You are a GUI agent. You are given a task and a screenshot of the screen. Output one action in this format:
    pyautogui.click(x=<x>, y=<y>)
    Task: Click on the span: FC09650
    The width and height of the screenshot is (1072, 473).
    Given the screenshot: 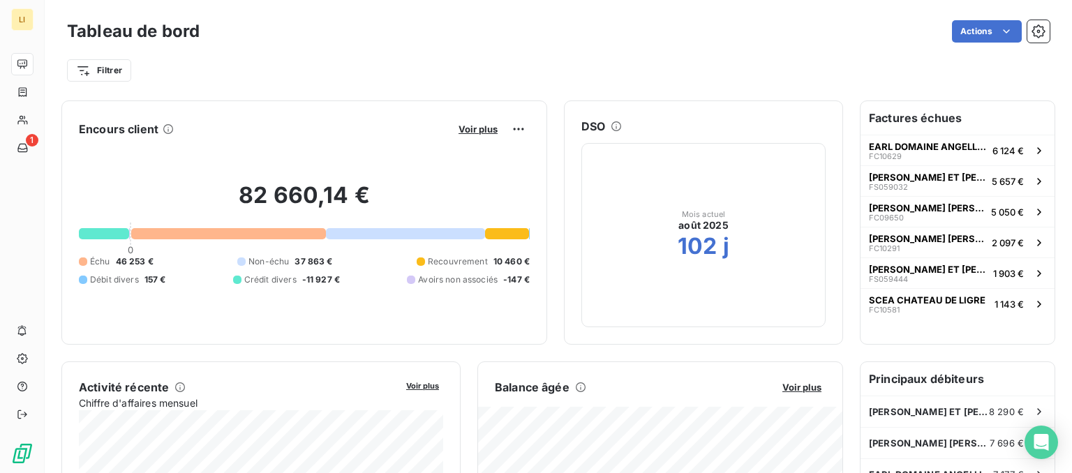 What is the action you would take?
    pyautogui.click(x=886, y=218)
    